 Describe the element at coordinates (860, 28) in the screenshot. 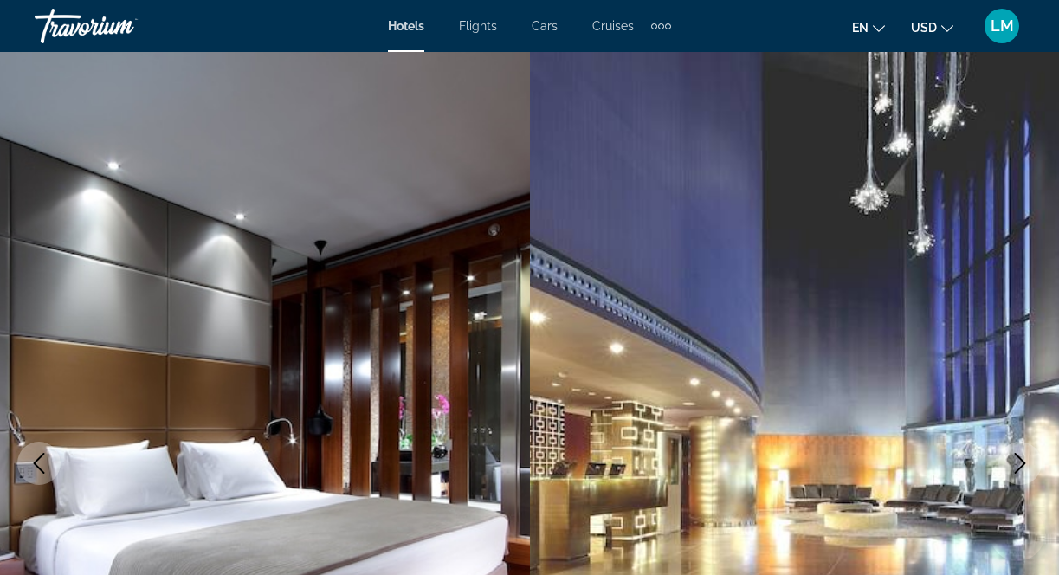

I see `span: en` at that location.